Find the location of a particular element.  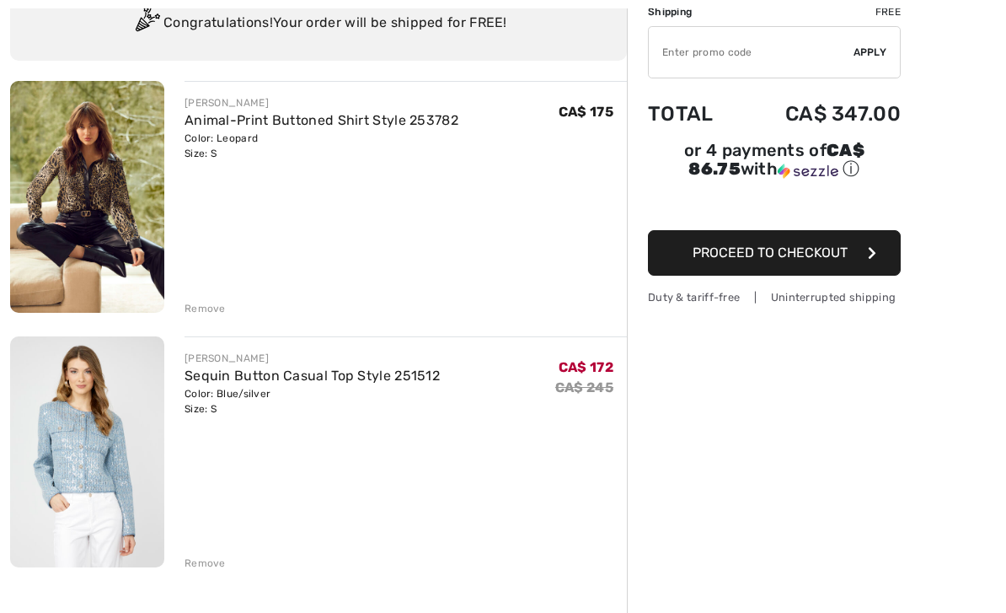

img: Sequin Button Casual Top Style 251512 is located at coordinates (87, 452).